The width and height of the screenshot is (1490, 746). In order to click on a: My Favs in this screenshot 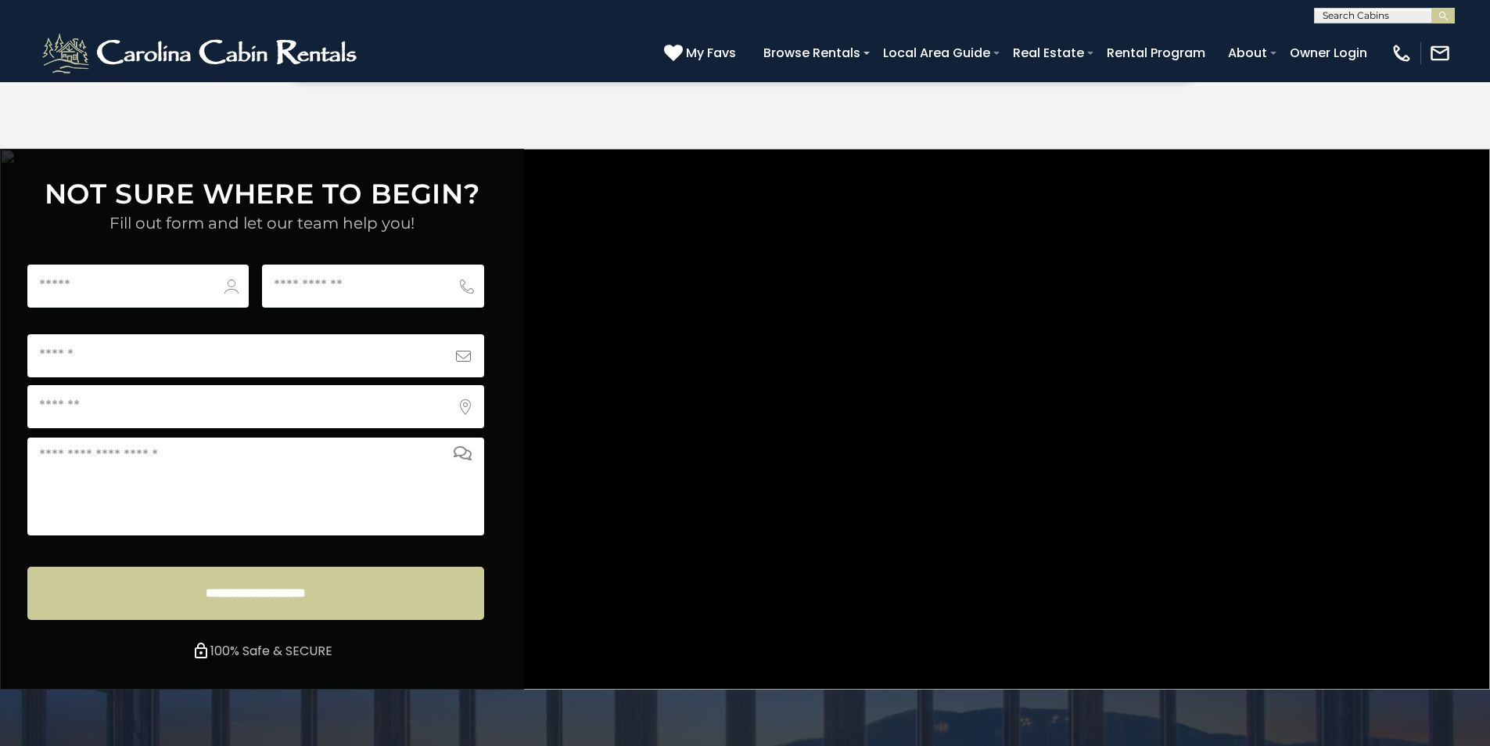, I will do `click(702, 53)`.